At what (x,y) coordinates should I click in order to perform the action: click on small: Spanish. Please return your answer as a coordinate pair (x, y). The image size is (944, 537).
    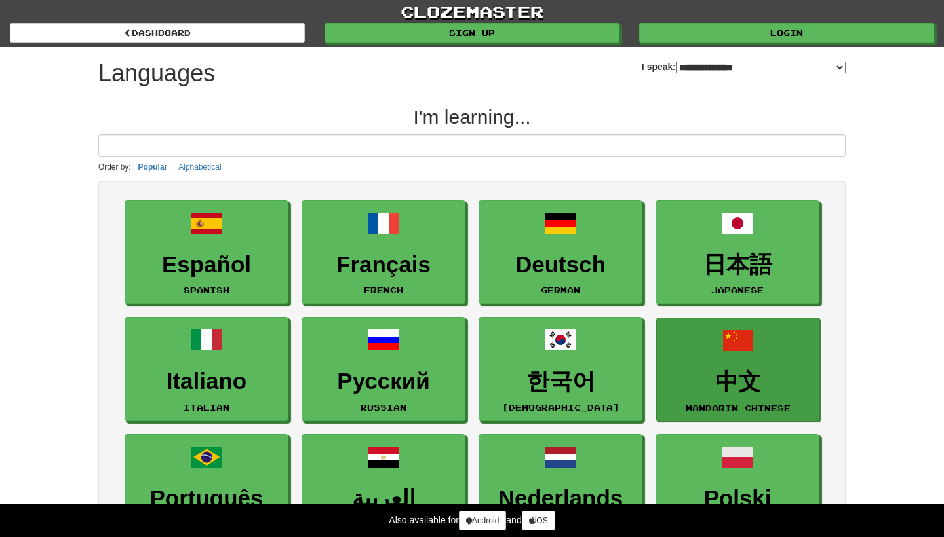
    Looking at the image, I should click on (206, 290).